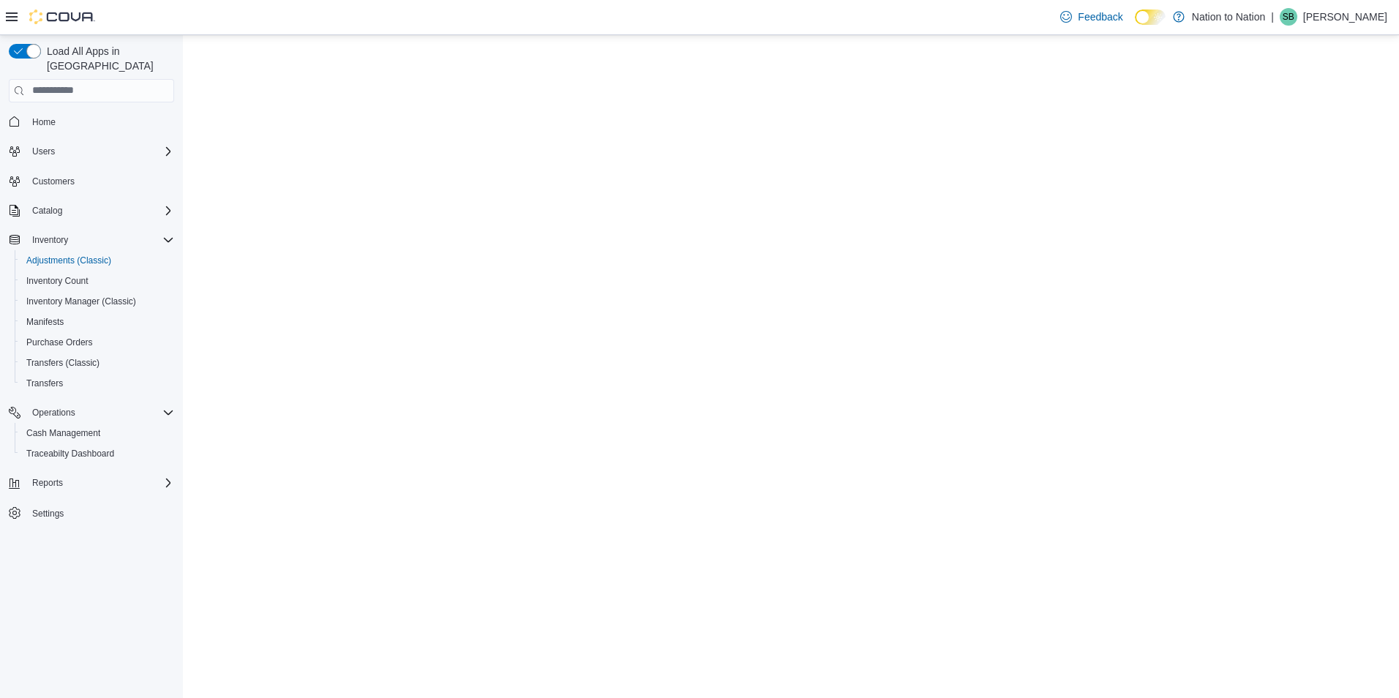 This screenshot has height=698, width=1399. Describe the element at coordinates (48, 514) in the screenshot. I see `a: Settings` at that location.